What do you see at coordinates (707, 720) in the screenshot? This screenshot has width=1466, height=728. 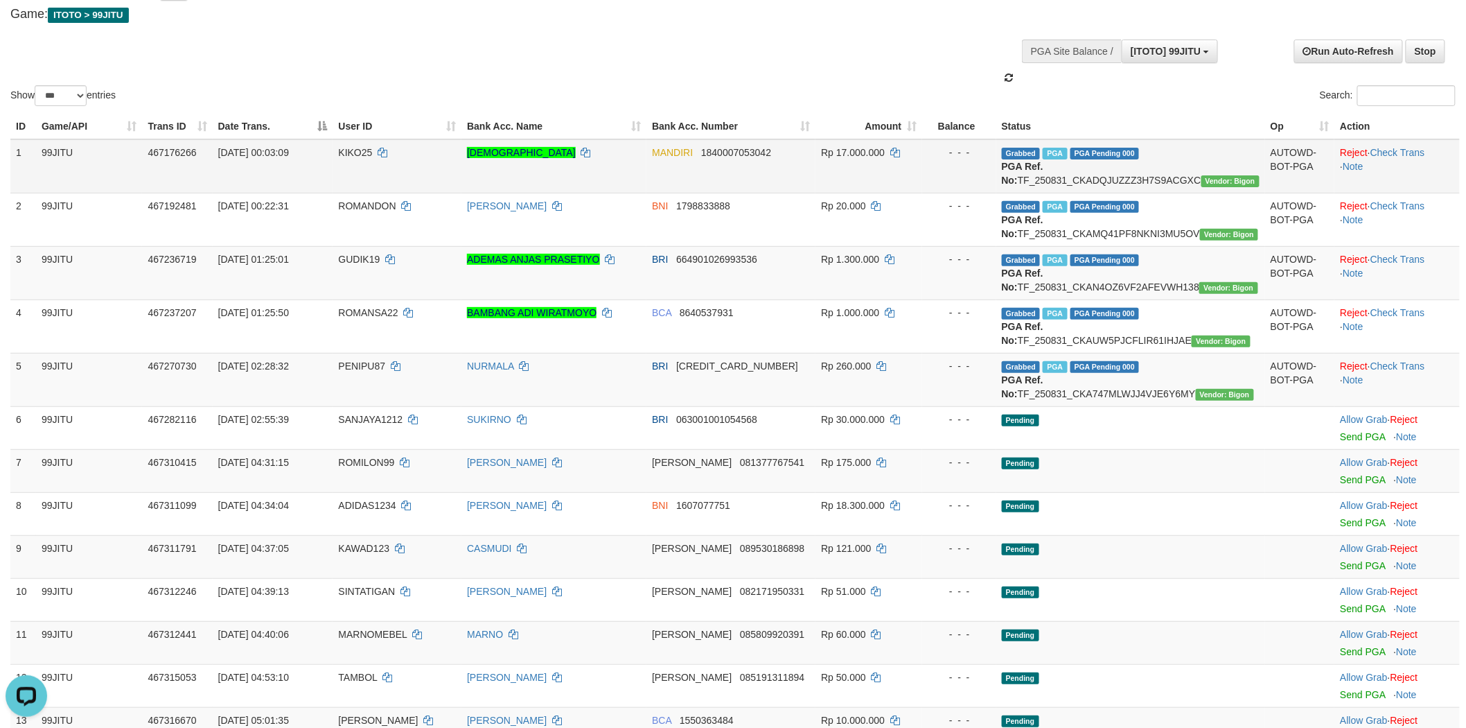 I see `span: Copy 1550363484 to clipboard` at bounding box center [707, 720].